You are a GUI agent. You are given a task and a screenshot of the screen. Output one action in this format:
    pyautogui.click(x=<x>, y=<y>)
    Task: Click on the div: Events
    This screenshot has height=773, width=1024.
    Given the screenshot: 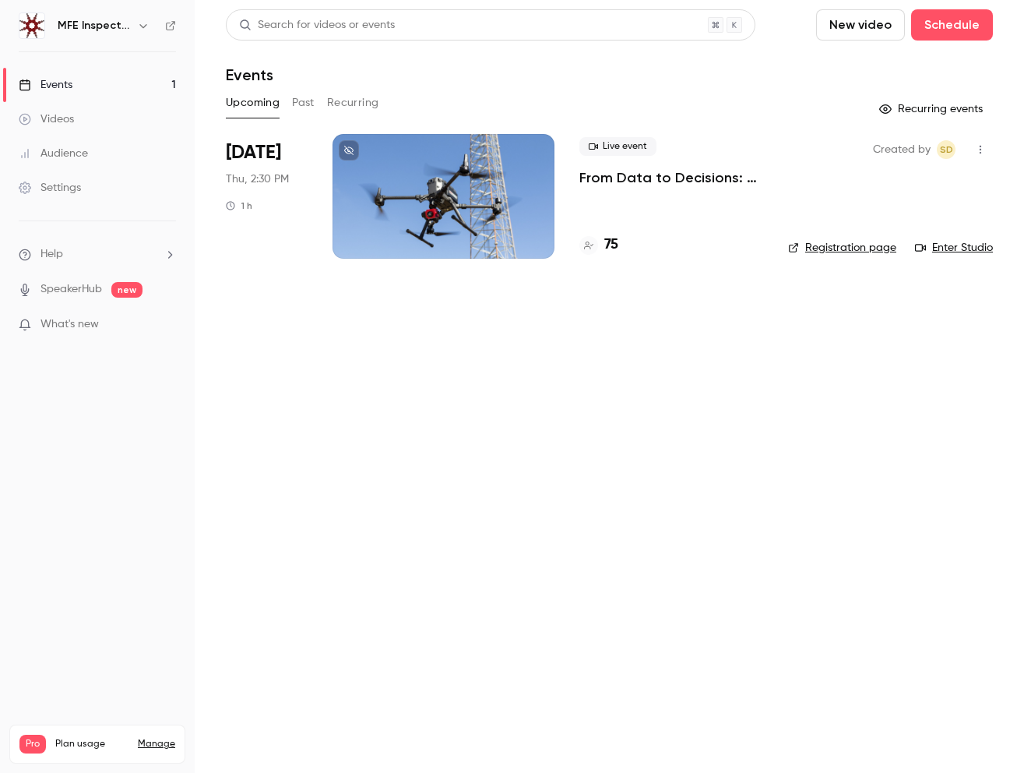 What is the action you would take?
    pyautogui.click(x=45, y=85)
    